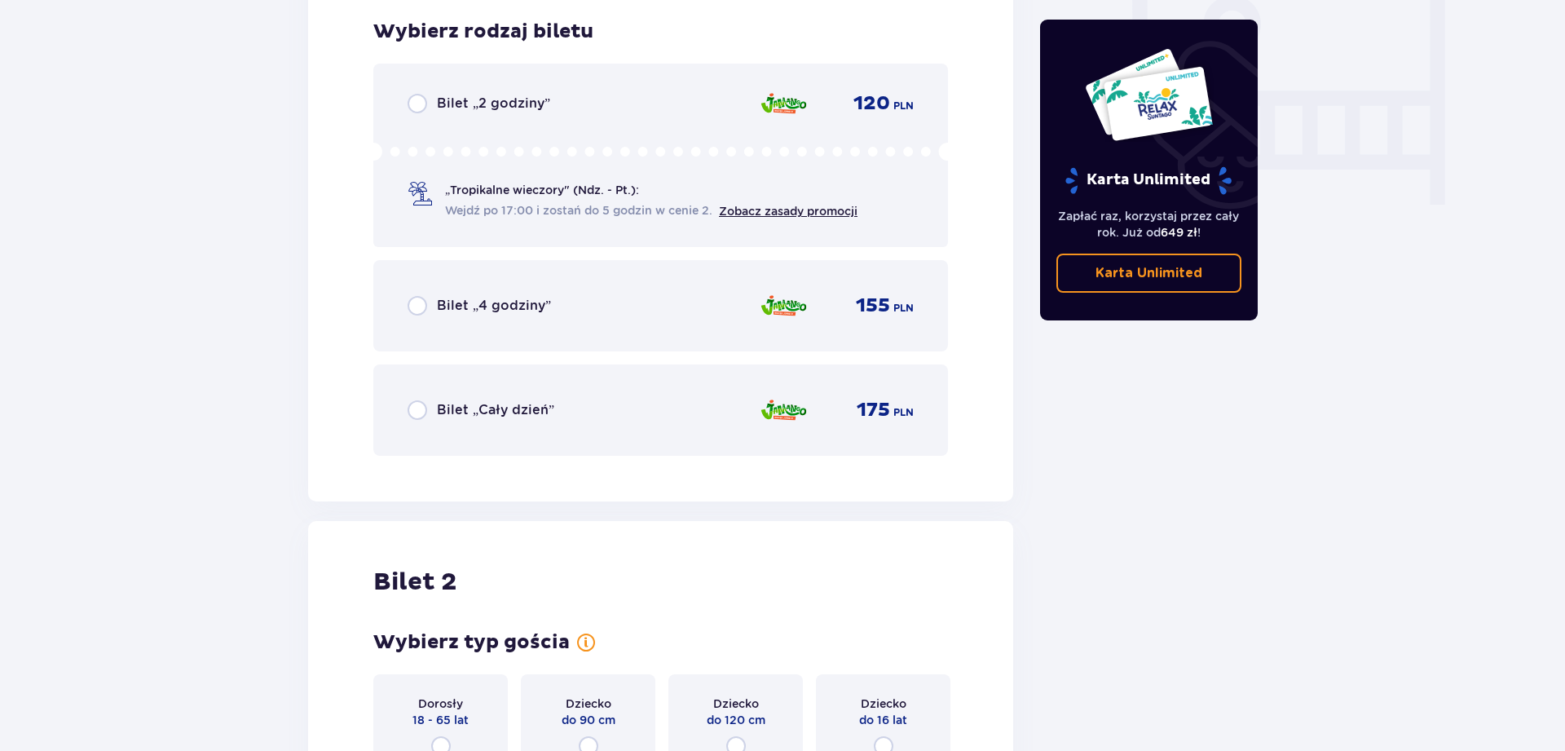 This screenshot has height=751, width=1565. What do you see at coordinates (471, 642) in the screenshot?
I see `h3: Wybierz typ gościa` at bounding box center [471, 642].